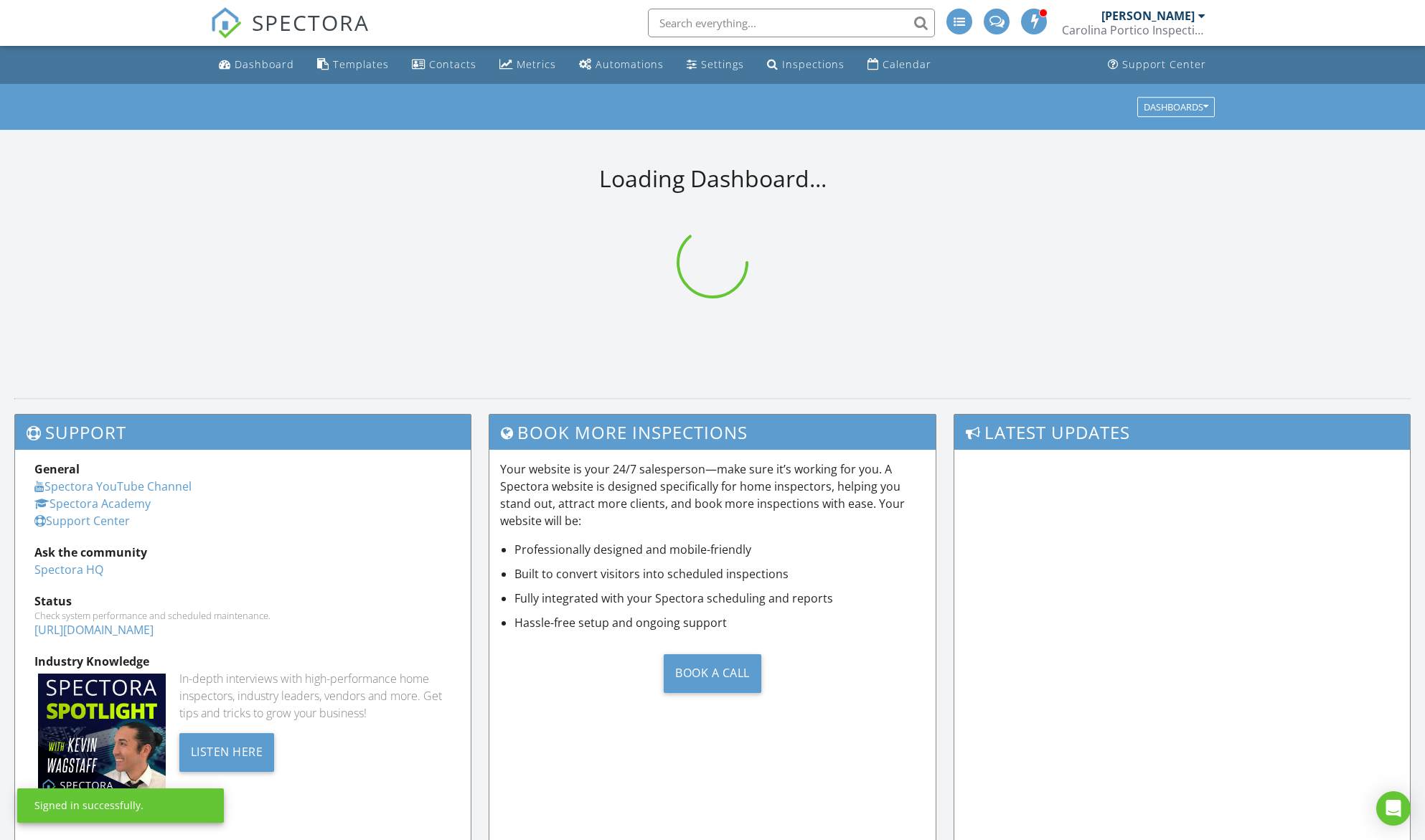 This screenshot has width=1425, height=840. What do you see at coordinates (720, 623) in the screenshot?
I see `li: Hassle-free setup and ongoing support` at bounding box center [720, 623].